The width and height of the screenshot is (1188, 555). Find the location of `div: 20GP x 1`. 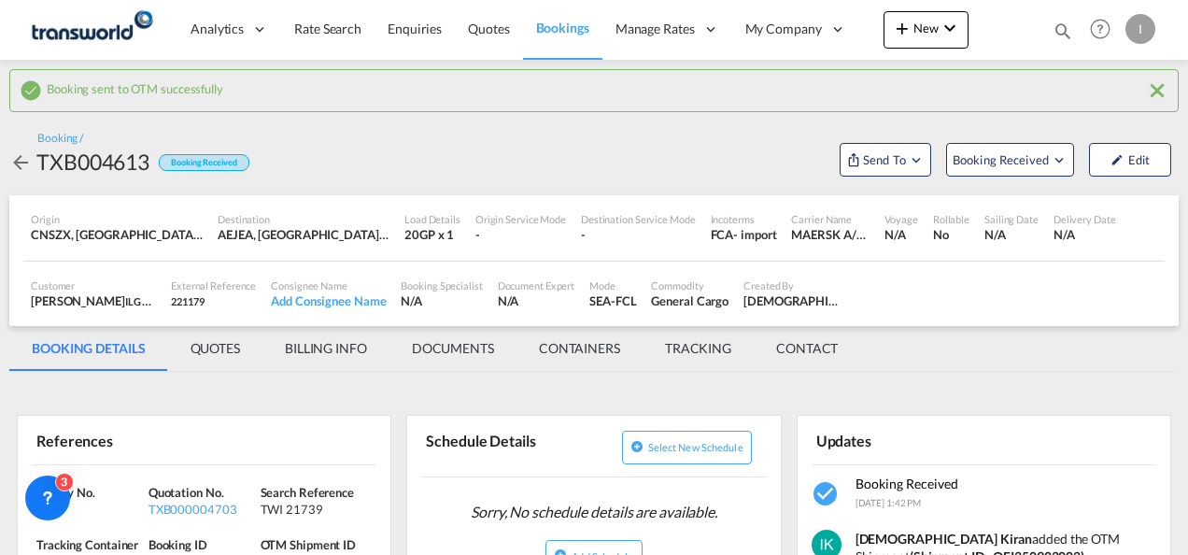

div: 20GP x 1 is located at coordinates (432, 234).